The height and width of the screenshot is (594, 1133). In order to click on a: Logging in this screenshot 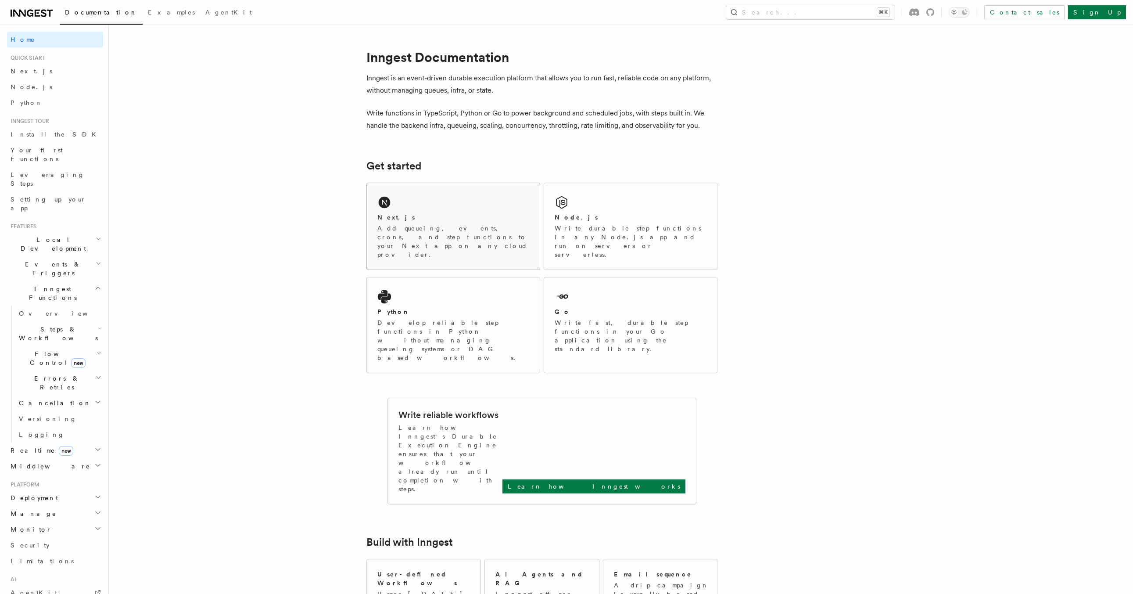, I will do `click(59, 435)`.